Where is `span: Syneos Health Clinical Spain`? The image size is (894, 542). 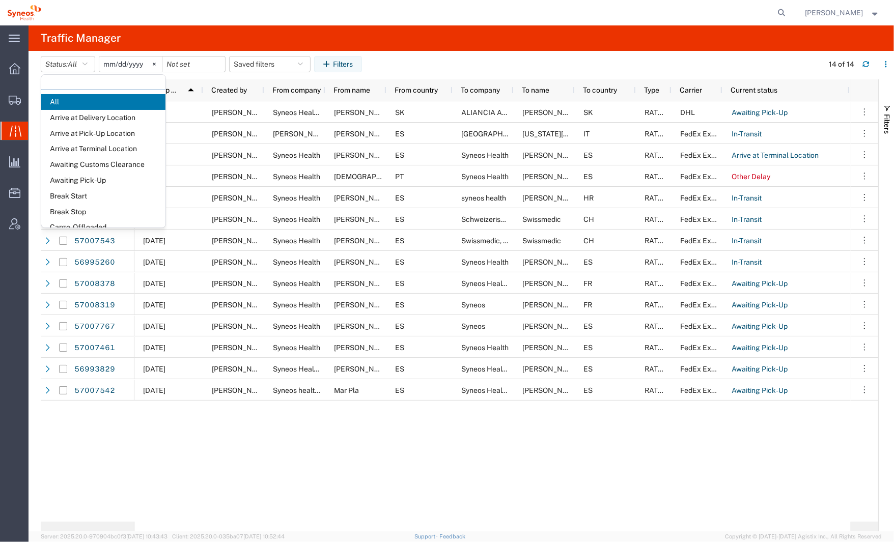
span: Syneos Health Clinical Spain is located at coordinates (535, 391).